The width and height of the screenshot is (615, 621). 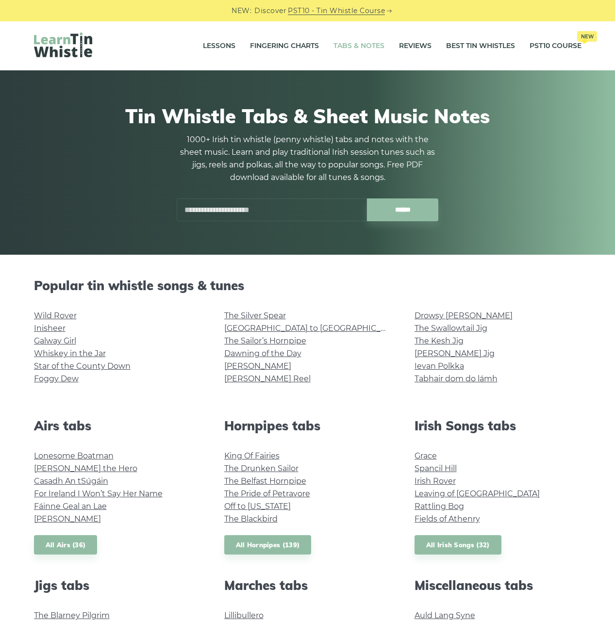 What do you see at coordinates (447, 519) in the screenshot?
I see `a: Fields of Athenry` at bounding box center [447, 519].